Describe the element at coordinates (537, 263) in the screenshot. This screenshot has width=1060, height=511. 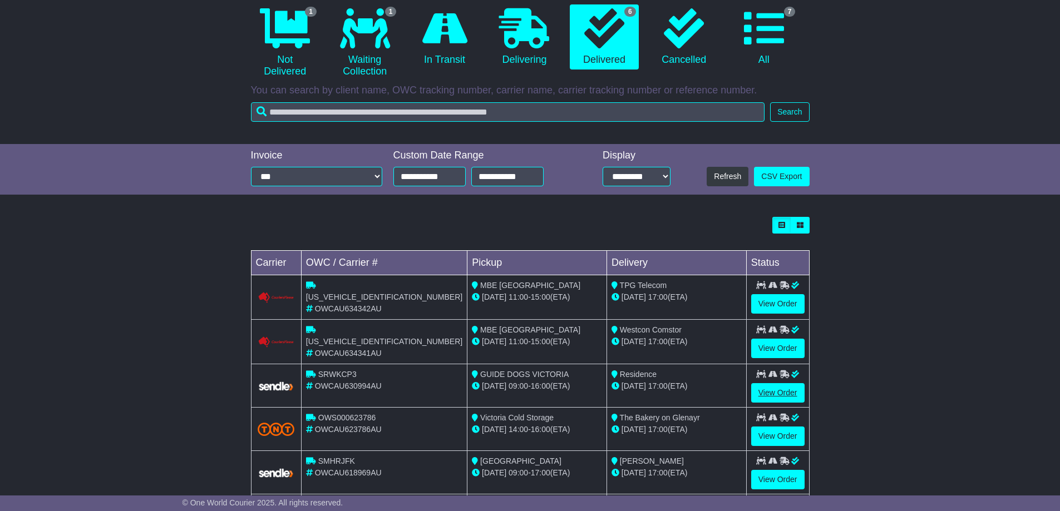
I see `td: Pickup` at that location.